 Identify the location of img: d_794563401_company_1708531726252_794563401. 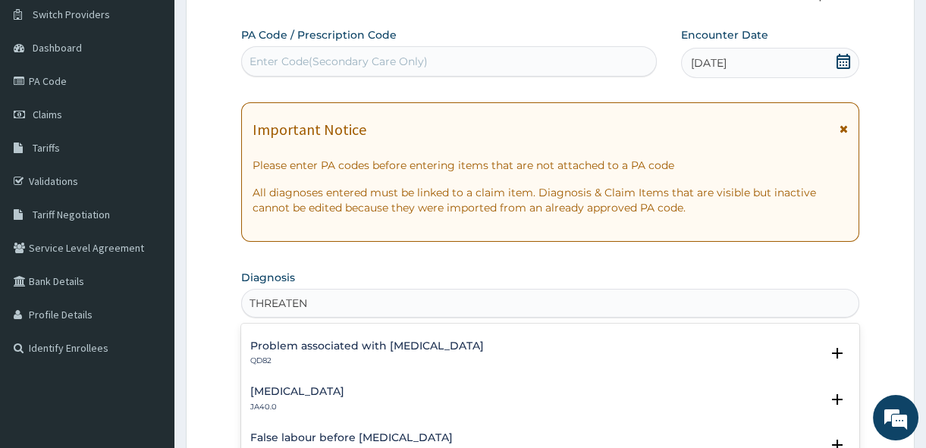
(45, 95).